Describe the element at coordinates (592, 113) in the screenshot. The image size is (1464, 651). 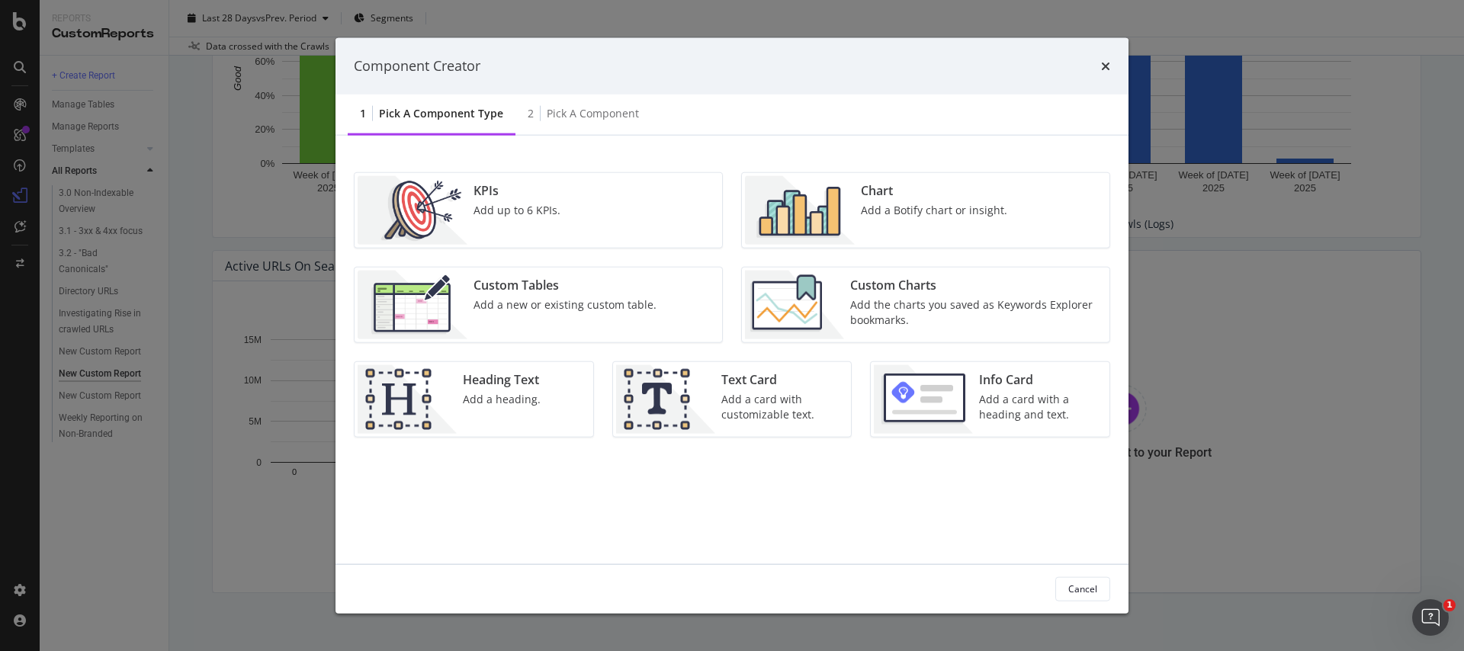
I see `div: Pick a Component` at that location.